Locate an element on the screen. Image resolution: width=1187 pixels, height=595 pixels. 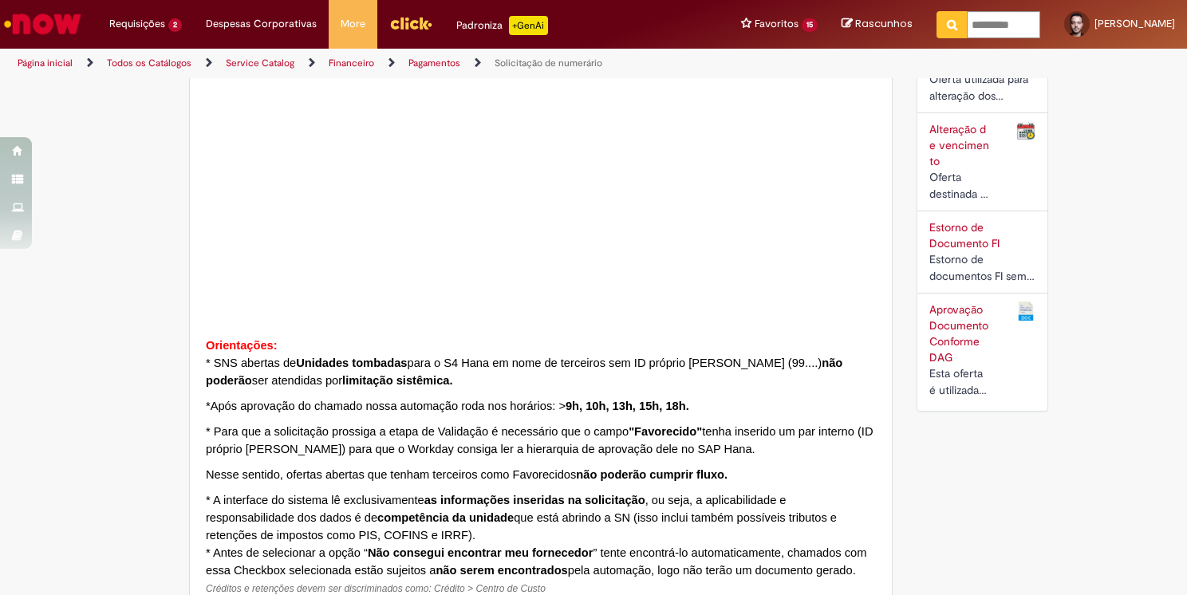
ul: Trilhas de página is located at coordinates (396, 63).